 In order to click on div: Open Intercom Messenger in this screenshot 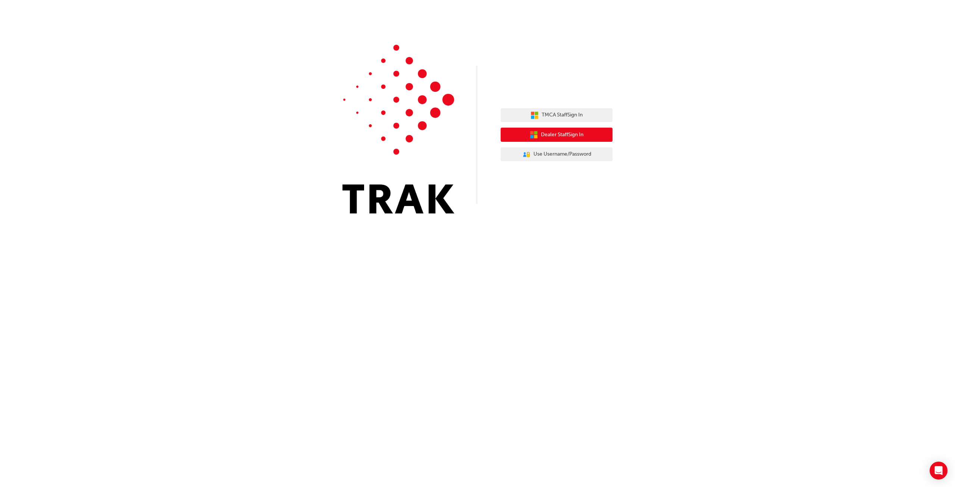, I will do `click(939, 470)`.